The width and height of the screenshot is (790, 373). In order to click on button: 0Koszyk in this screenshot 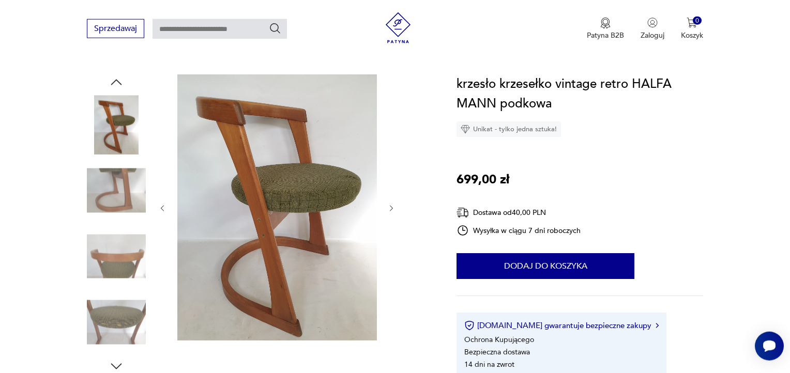, I will do `click(691, 29)`.